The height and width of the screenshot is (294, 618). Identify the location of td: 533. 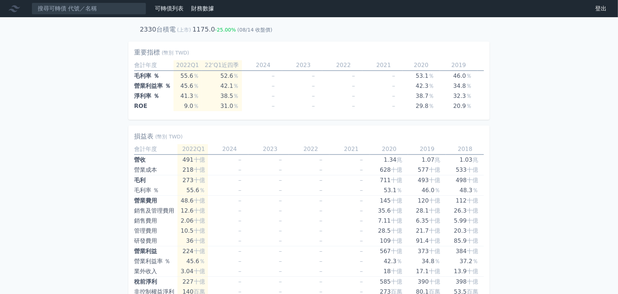
(465, 170).